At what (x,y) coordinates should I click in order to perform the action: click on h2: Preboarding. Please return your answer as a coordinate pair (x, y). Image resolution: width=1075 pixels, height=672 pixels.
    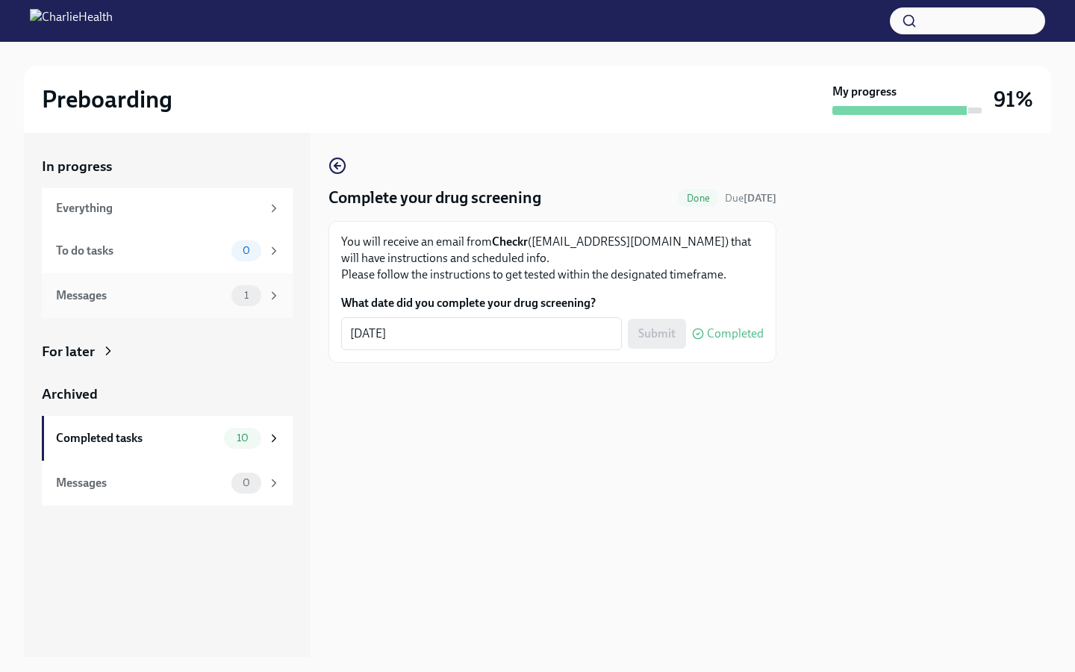
    Looking at the image, I should click on (107, 99).